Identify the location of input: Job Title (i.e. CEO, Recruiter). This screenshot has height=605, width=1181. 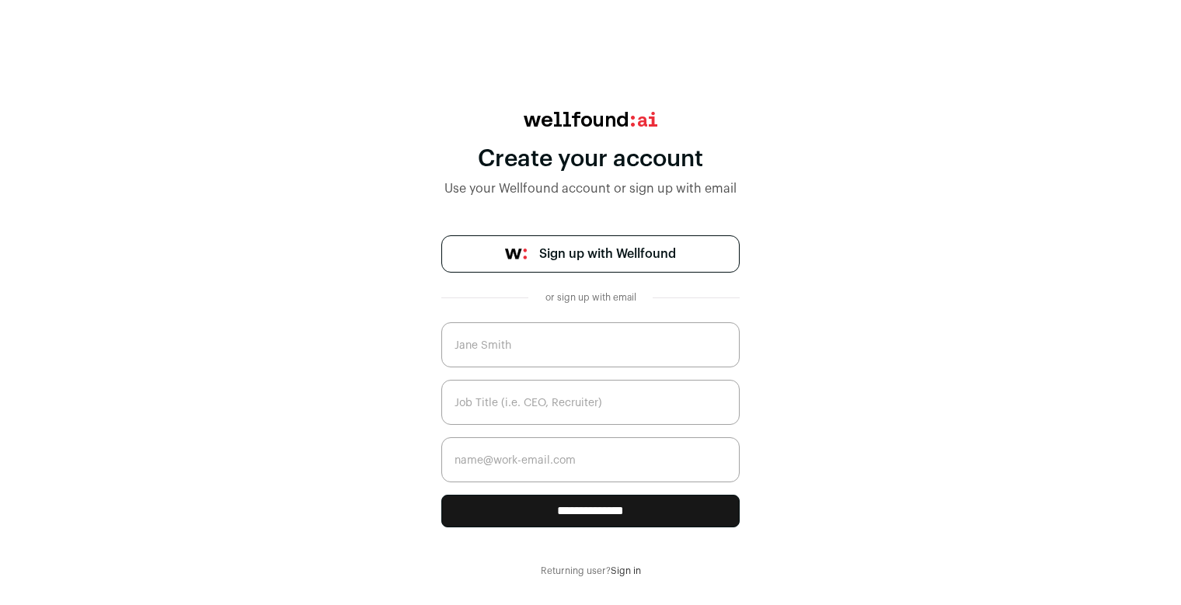
(591, 403).